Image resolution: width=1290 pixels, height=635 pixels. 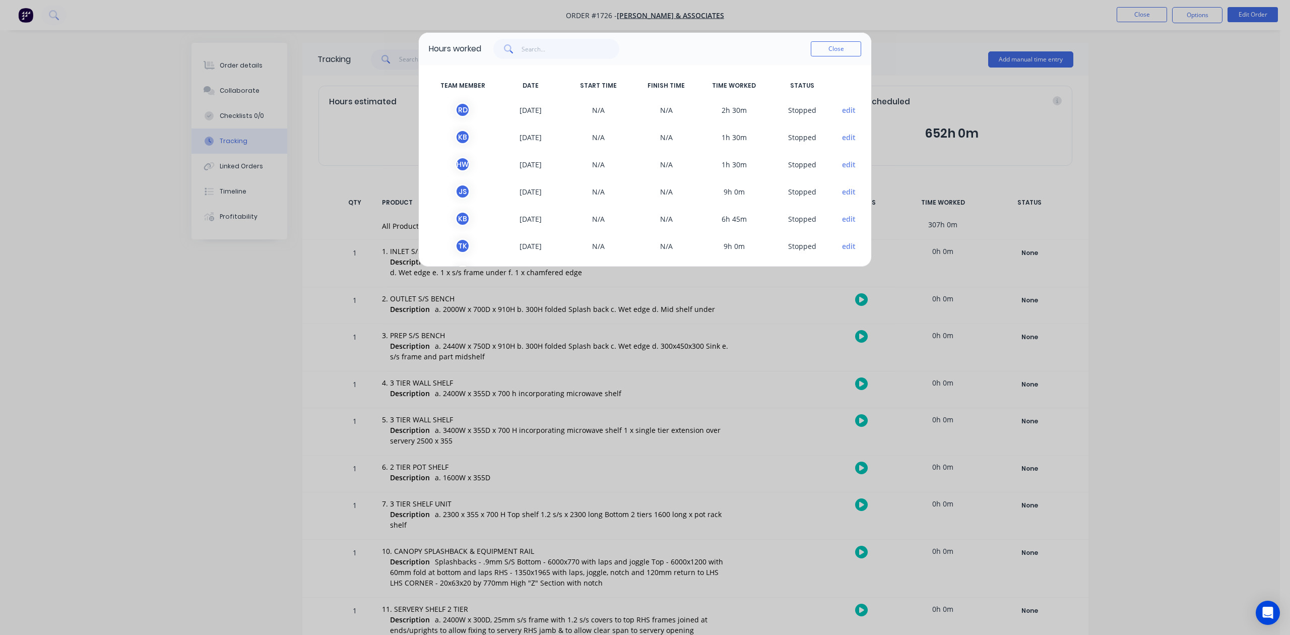 What do you see at coordinates (734, 273) in the screenshot?
I see `span: 2h 15m` at bounding box center [734, 273].